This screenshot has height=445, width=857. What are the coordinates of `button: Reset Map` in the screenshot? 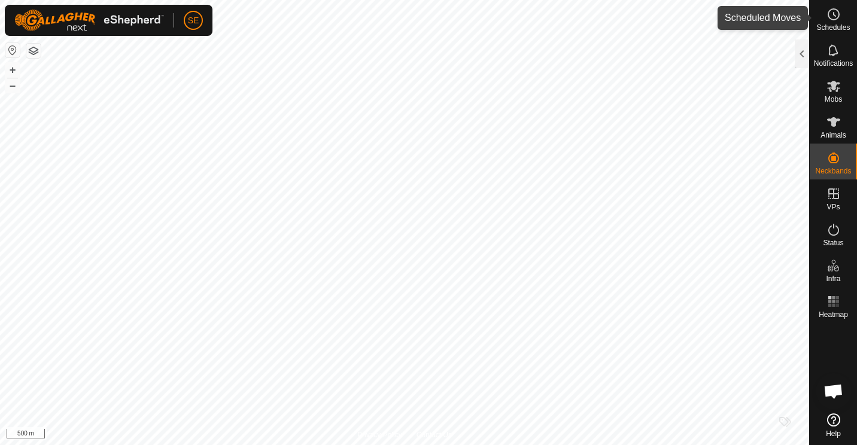 It's located at (13, 50).